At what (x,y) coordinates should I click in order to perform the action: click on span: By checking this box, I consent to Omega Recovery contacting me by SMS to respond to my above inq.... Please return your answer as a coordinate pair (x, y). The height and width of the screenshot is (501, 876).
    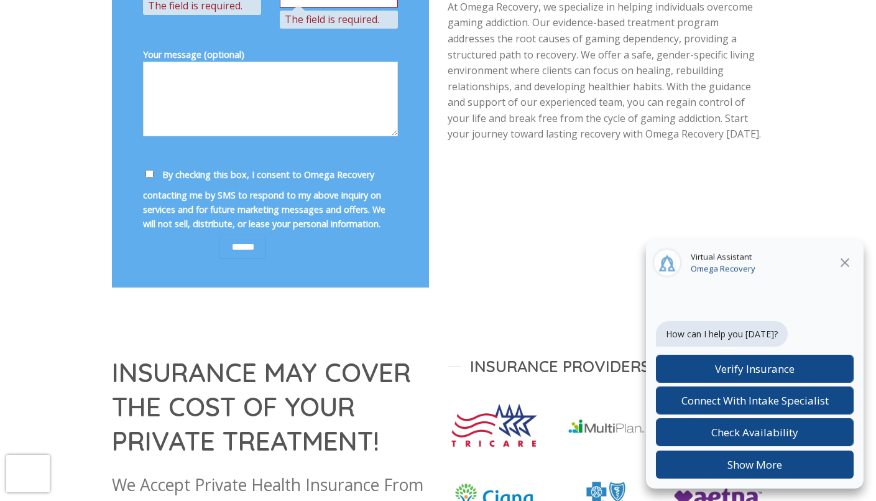
    Looking at the image, I should click on (264, 199).